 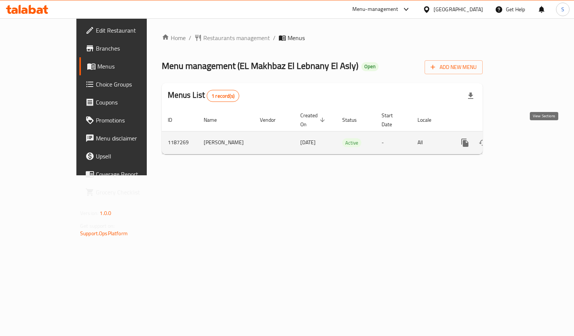 I want to click on td: 1187269, so click(x=180, y=142).